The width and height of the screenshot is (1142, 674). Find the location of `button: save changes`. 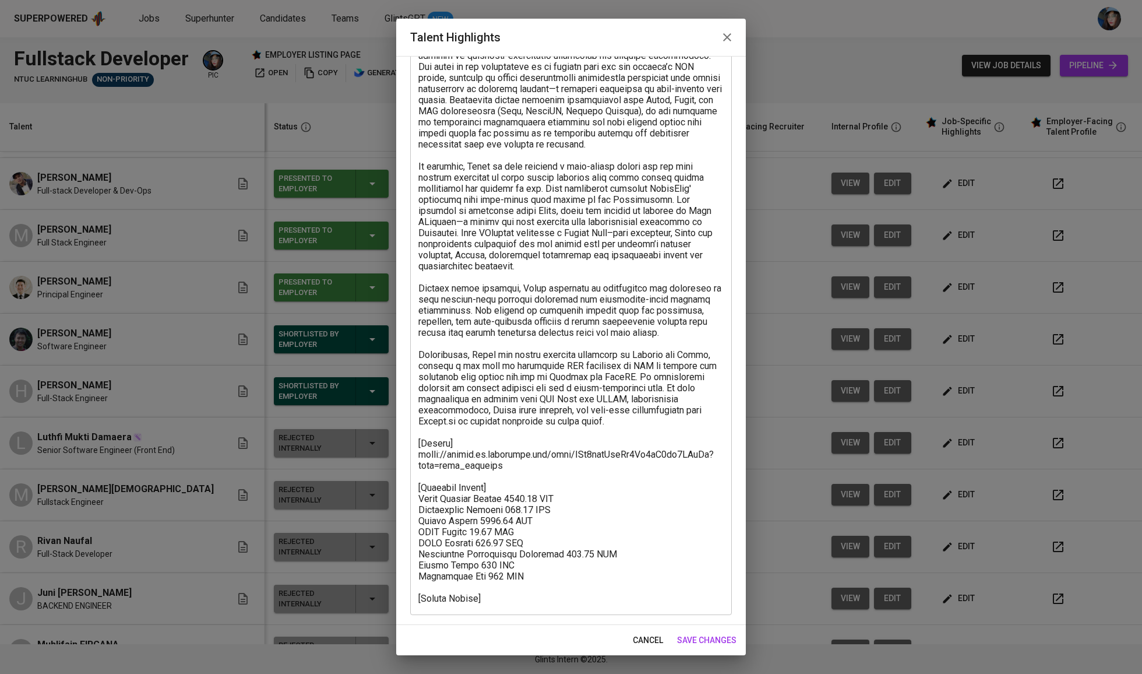

button: save changes is located at coordinates (707, 640).